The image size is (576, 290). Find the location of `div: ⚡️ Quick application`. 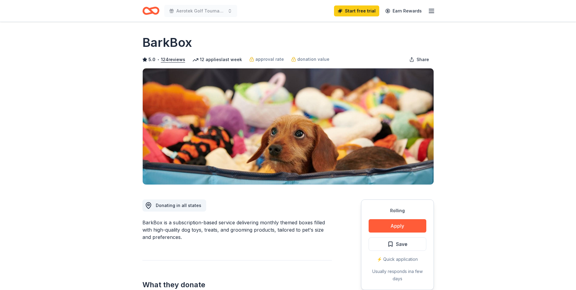

div: ⚡️ Quick application is located at coordinates (398, 259).